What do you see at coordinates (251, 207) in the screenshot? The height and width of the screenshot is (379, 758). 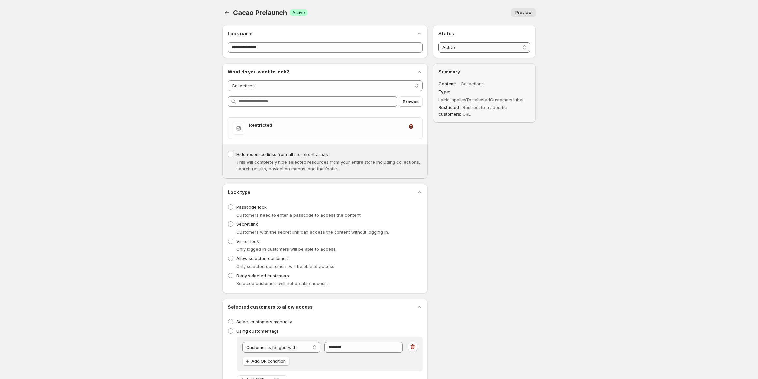 I see `span: Passcode lock` at bounding box center [251, 207].